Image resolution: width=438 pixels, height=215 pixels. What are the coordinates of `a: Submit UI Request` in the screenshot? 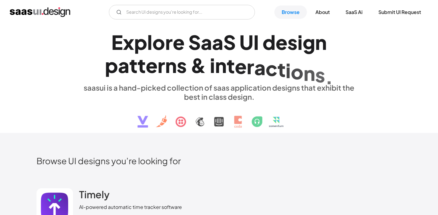 It's located at (400, 12).